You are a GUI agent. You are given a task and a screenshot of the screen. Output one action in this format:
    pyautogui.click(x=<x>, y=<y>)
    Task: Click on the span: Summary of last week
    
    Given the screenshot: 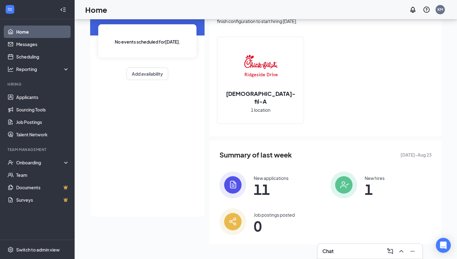 What is the action you would take?
    pyautogui.click(x=255, y=154)
    